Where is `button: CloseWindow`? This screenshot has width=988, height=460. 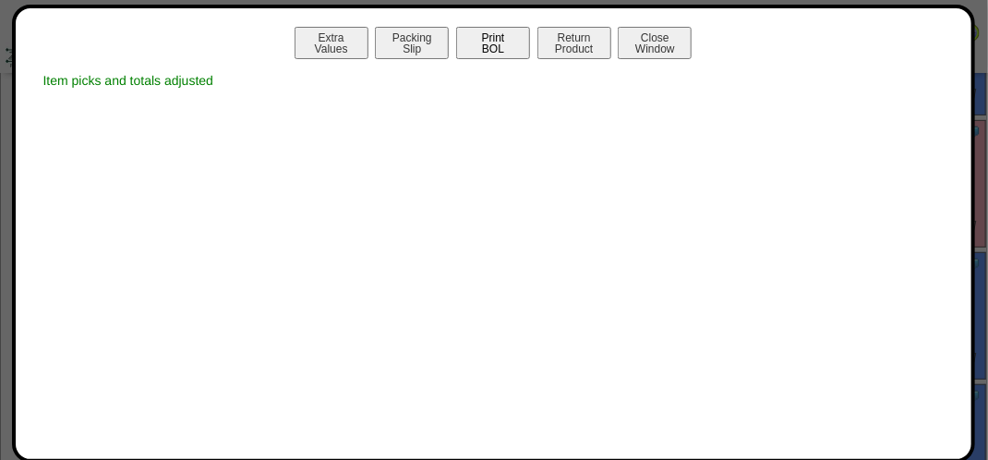
button: CloseWindow is located at coordinates (655, 42).